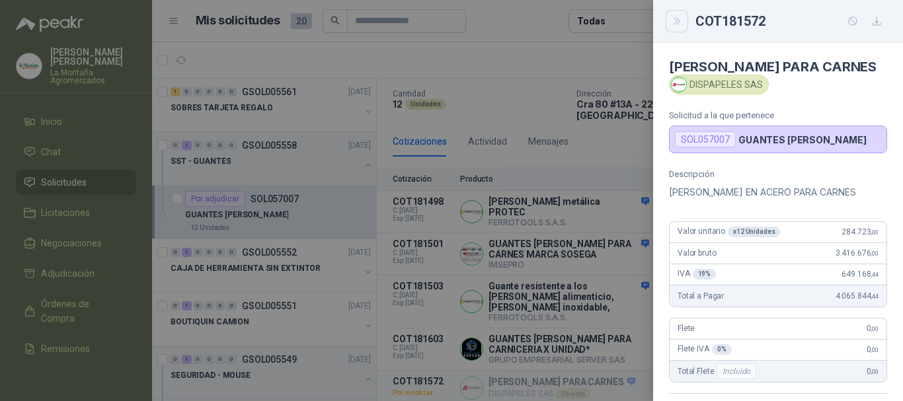 The width and height of the screenshot is (903, 401). Describe the element at coordinates (706, 140) in the screenshot. I see `div: SOL057007` at that location.